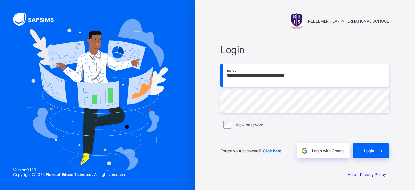 Image resolution: width=415 pixels, height=190 pixels. What do you see at coordinates (37, 19) in the screenshot?
I see `img: SAFSIMS Logo` at bounding box center [37, 19].